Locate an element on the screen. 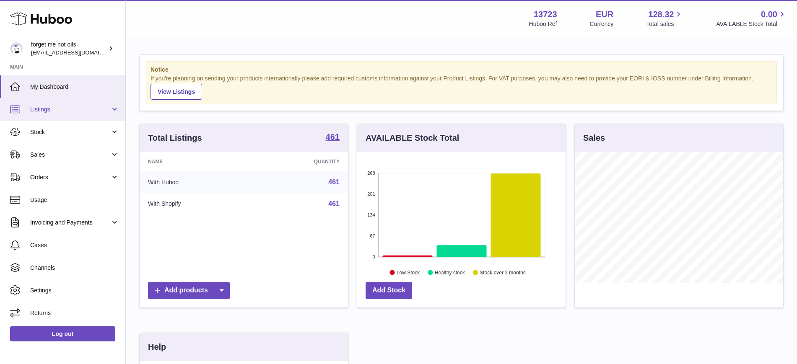  text: 201 is located at coordinates (371, 194).